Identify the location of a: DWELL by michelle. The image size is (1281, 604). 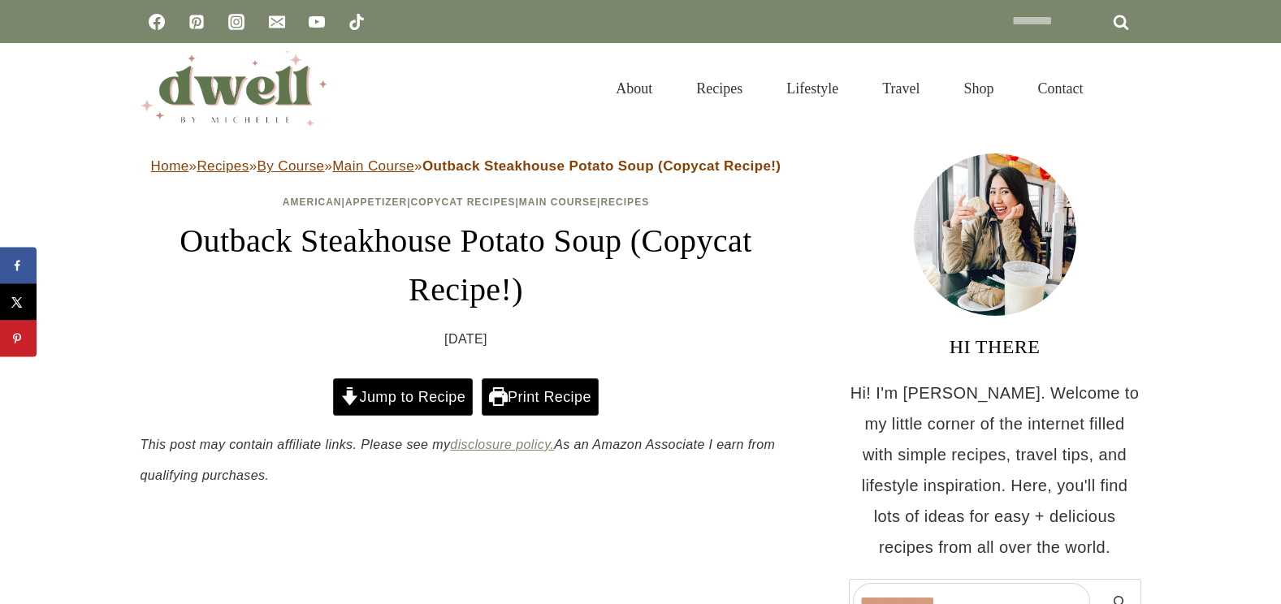
(234, 89).